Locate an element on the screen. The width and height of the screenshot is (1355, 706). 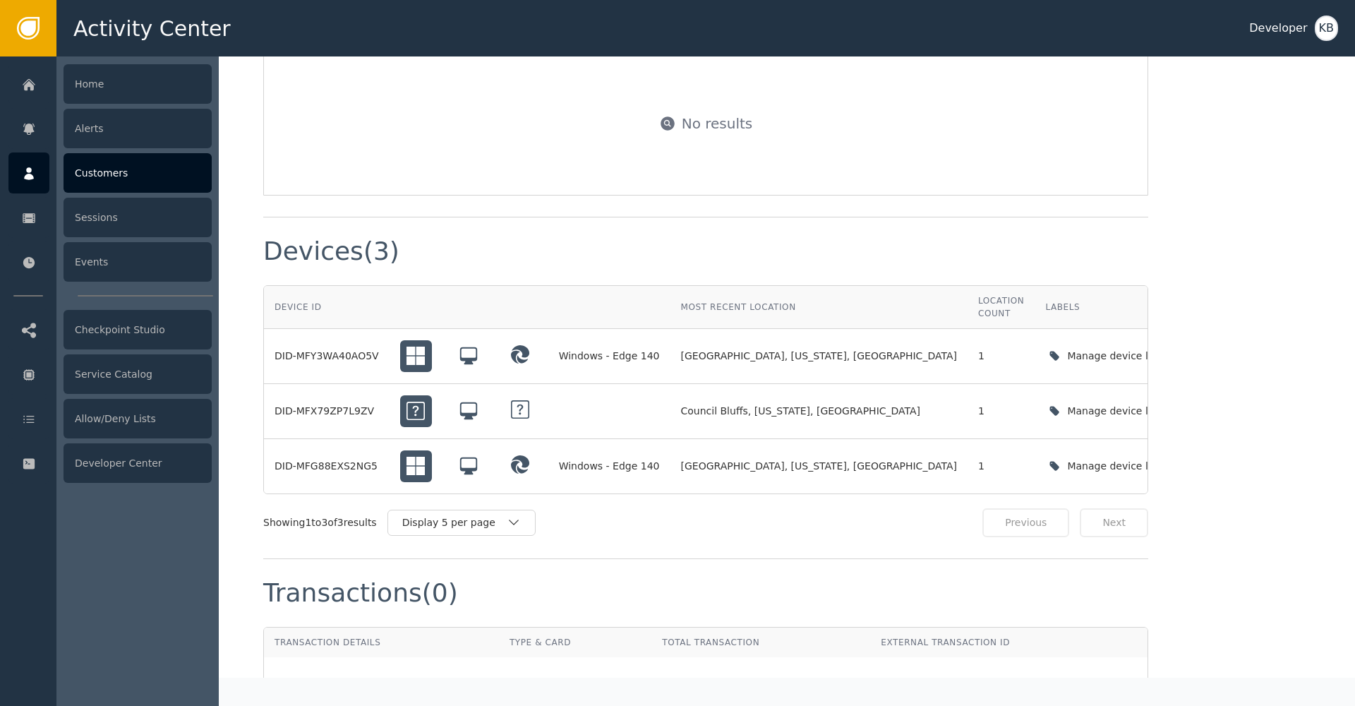
div: Developer is located at coordinates (1278, 28).